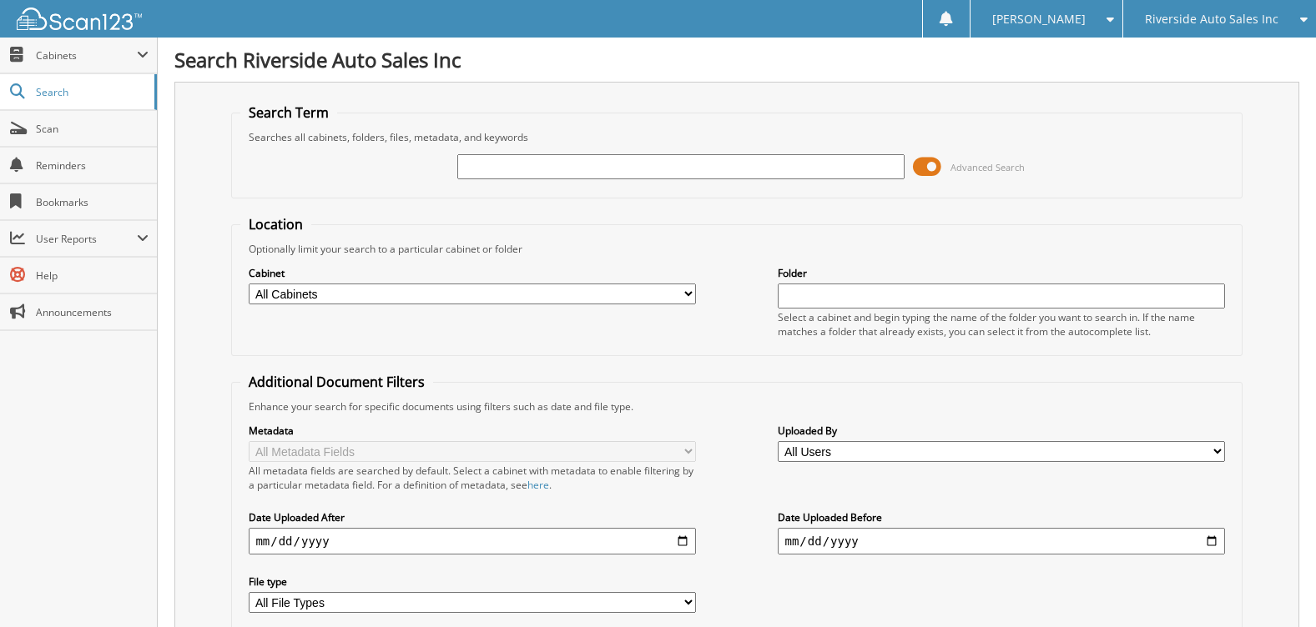 The height and width of the screenshot is (627, 1316). I want to click on span: Announcements, so click(92, 312).